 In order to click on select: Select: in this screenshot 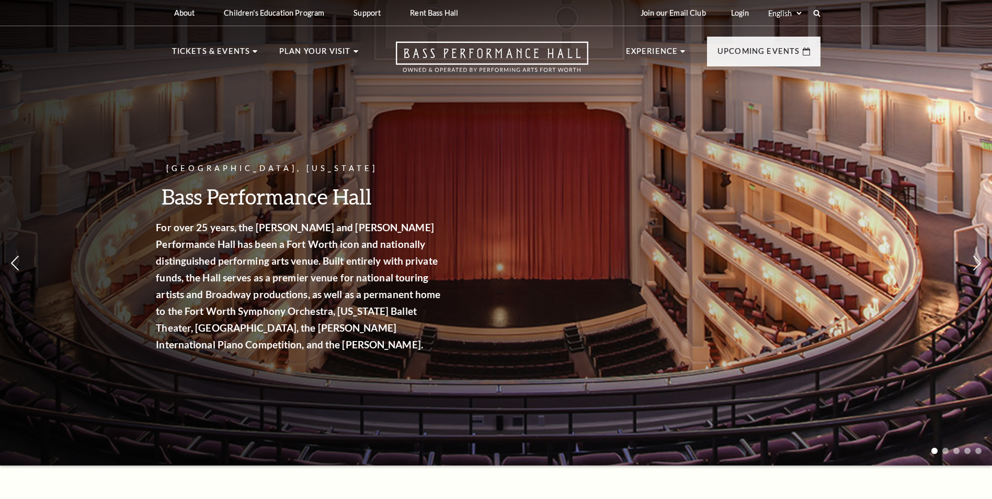, I will do `click(784, 13)`.